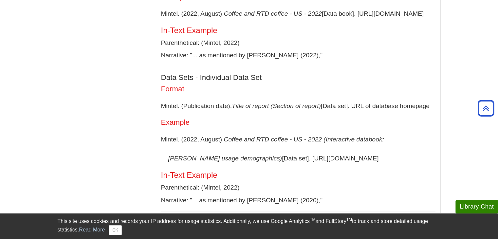  What do you see at coordinates (273, 13) in the screenshot?
I see `em: Coffee and RTD coffee - US - 2022` at bounding box center [273, 13].